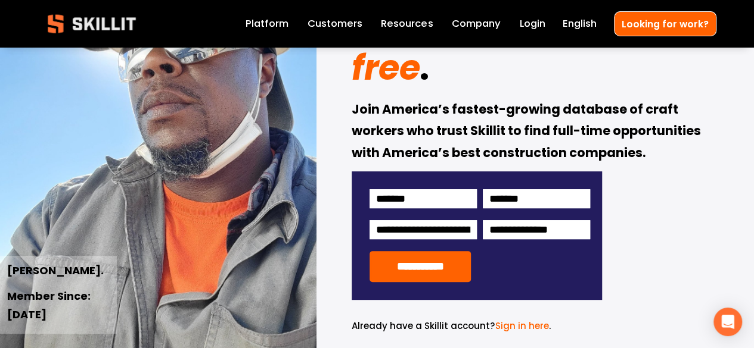 The width and height of the screenshot is (754, 348). Describe the element at coordinates (532, 24) in the screenshot. I see `a: Login` at that location.